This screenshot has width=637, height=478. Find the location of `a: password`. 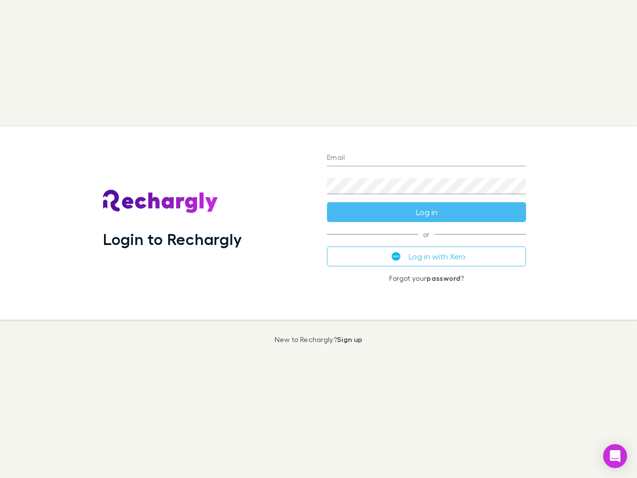

a: password is located at coordinates (444, 278).